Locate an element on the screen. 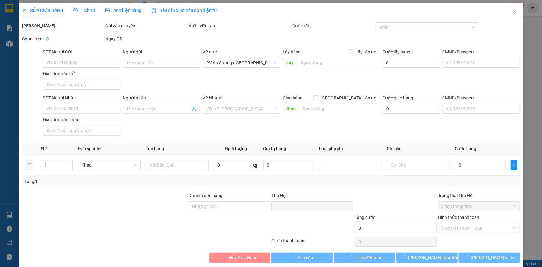  input: VD: Bàn, Ghế is located at coordinates (177, 165).